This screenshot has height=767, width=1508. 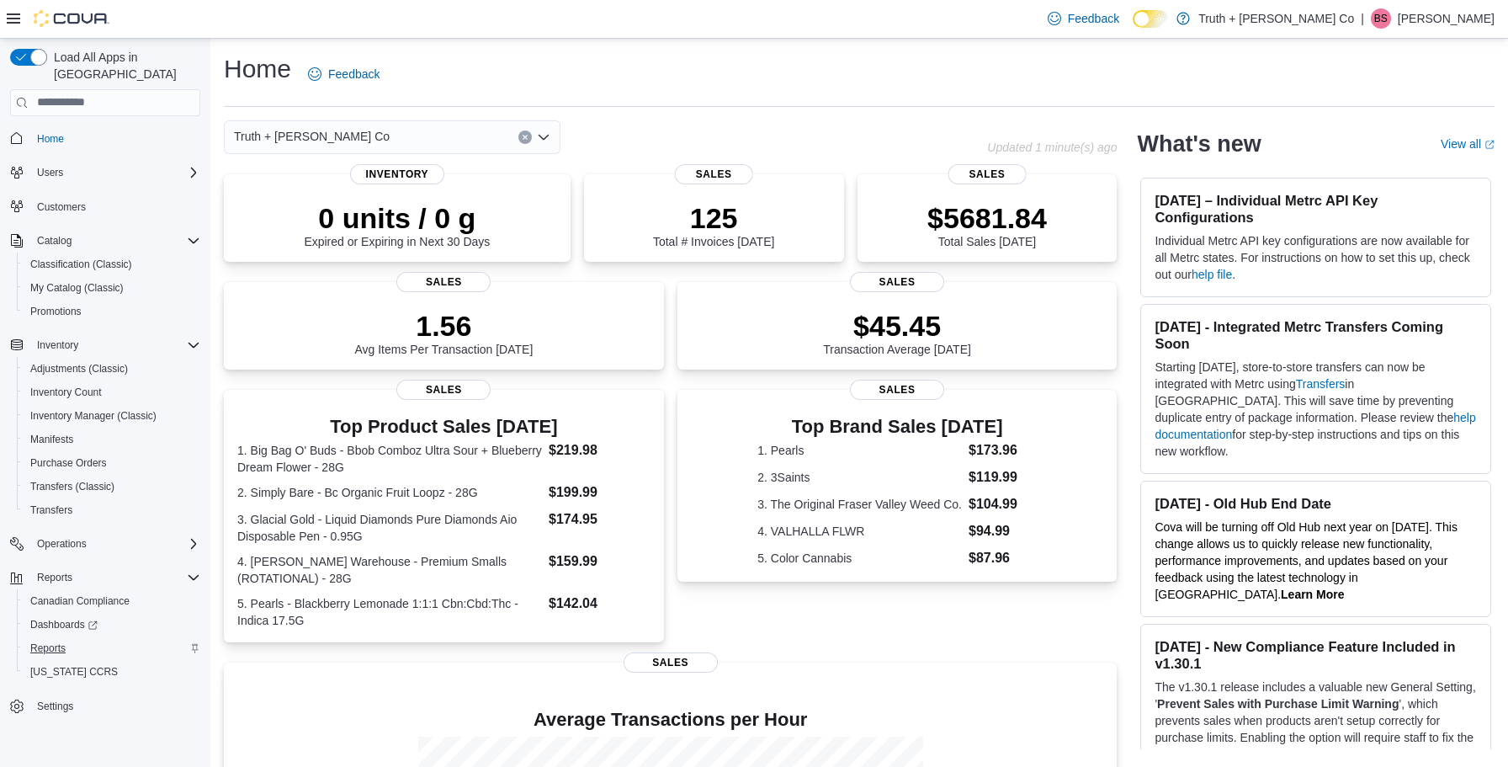 What do you see at coordinates (112, 486) in the screenshot?
I see `button: Transfers (Classic)` at bounding box center [112, 486].